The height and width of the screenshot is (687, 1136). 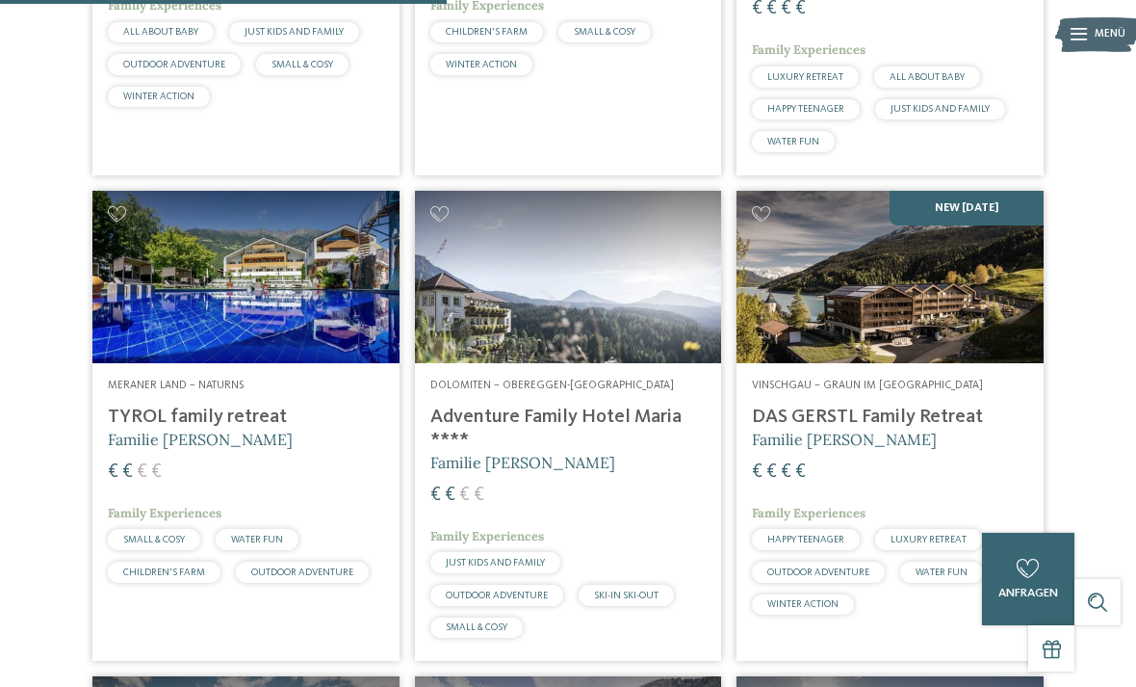 What do you see at coordinates (626, 595) in the screenshot?
I see `span: SKI-IN SKI-OUT` at bounding box center [626, 595].